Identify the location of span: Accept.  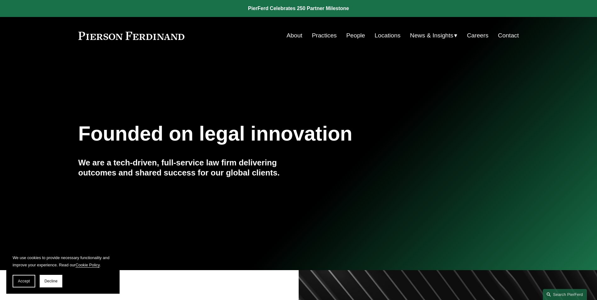
(24, 281).